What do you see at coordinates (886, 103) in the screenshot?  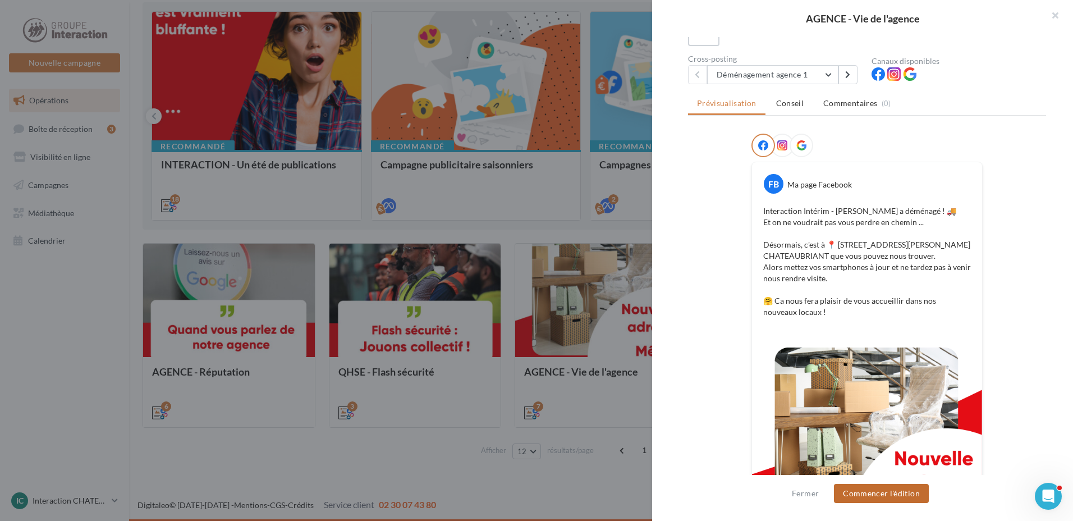 I see `span: (0)` at bounding box center [886, 103].